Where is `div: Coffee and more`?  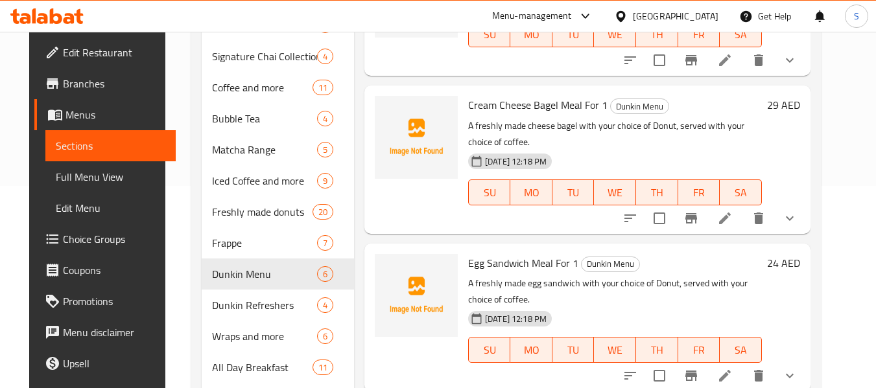 div: Coffee and more is located at coordinates (262, 88).